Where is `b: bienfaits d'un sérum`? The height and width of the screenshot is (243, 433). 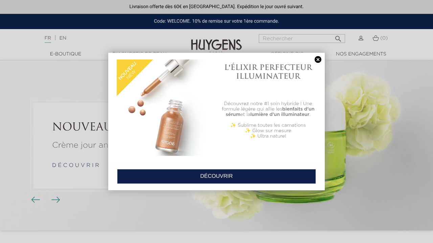 b: bienfaits d'un sérum is located at coordinates (270, 112).